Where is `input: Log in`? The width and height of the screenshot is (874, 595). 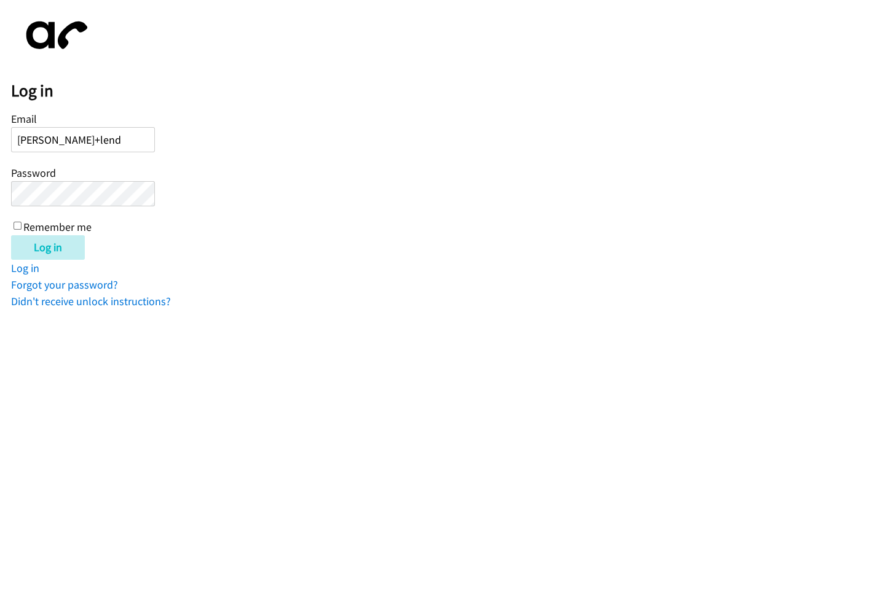 input: Log in is located at coordinates (48, 248).